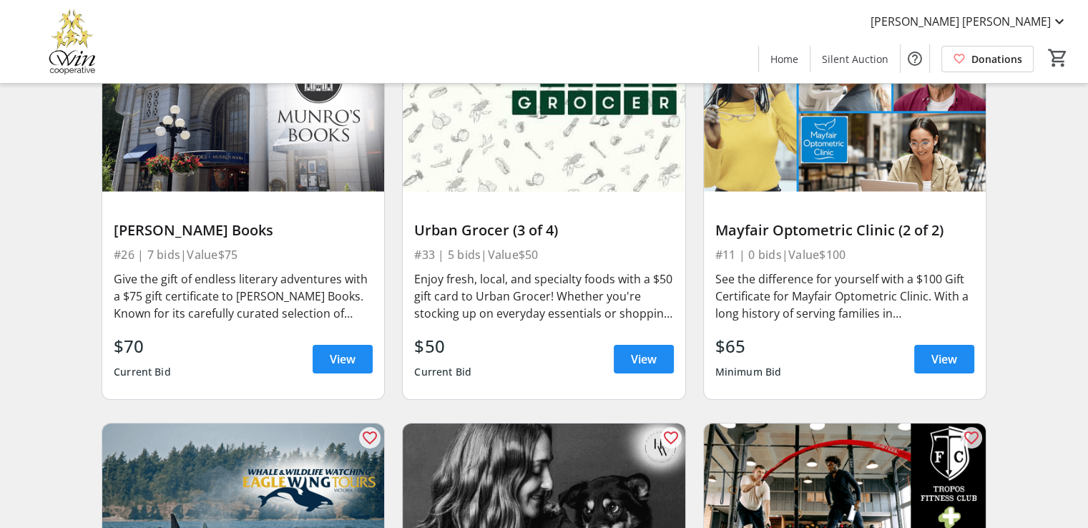 Image resolution: width=1088 pixels, height=528 pixels. What do you see at coordinates (544, 230) in the screenshot?
I see `div: Urban Grocer (3 of 4)` at bounding box center [544, 230].